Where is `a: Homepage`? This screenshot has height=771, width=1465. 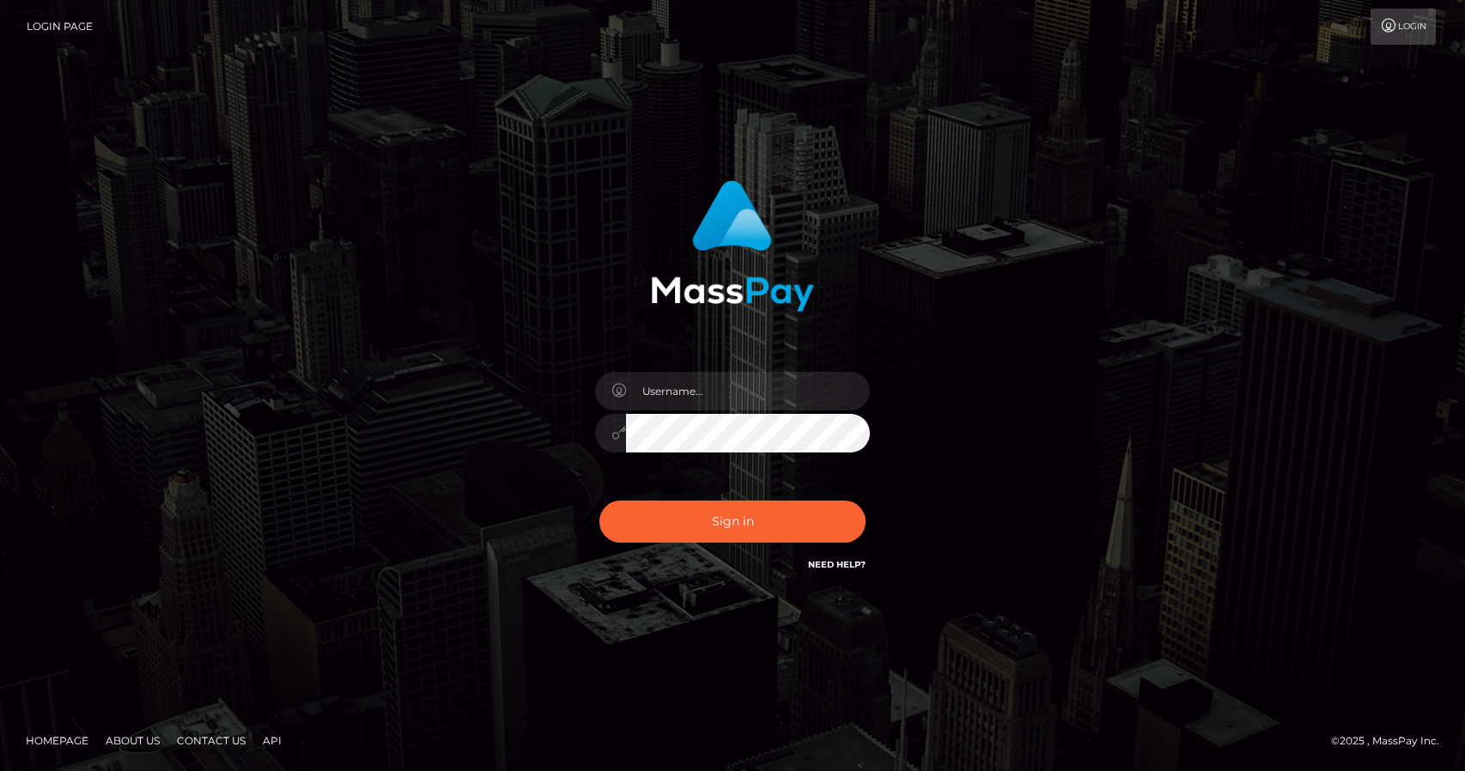 a: Homepage is located at coordinates (57, 740).